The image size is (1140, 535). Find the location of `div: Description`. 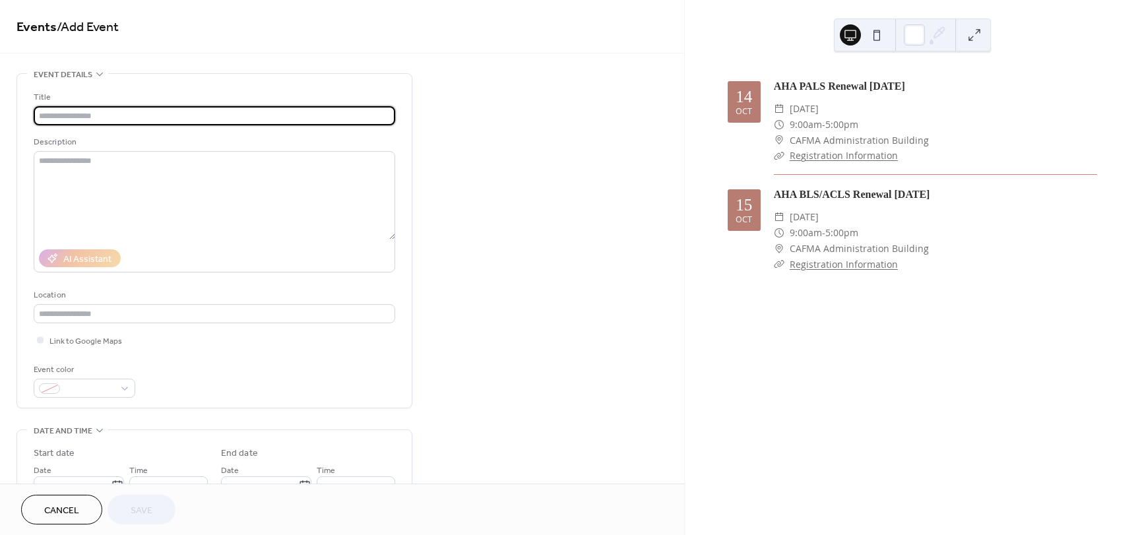

div: Description is located at coordinates (213, 142).